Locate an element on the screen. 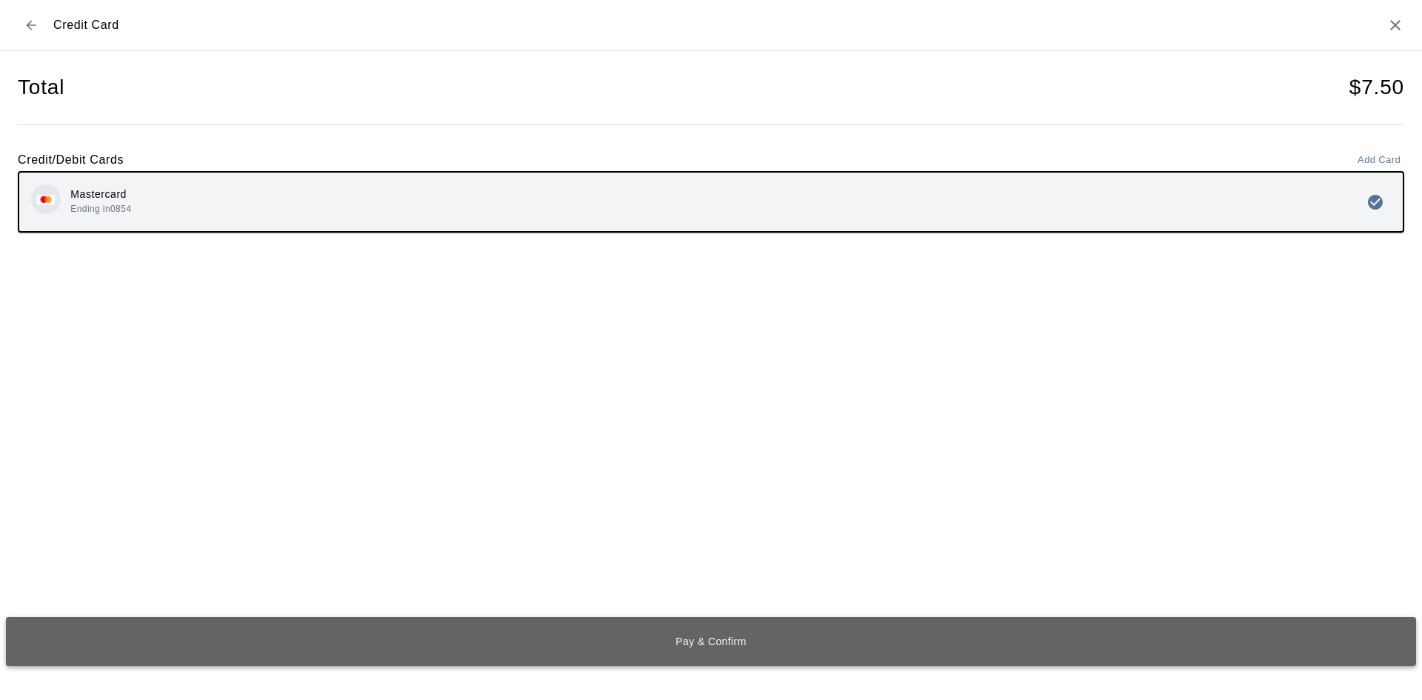  img: Credit card brand logo is located at coordinates (46, 199).